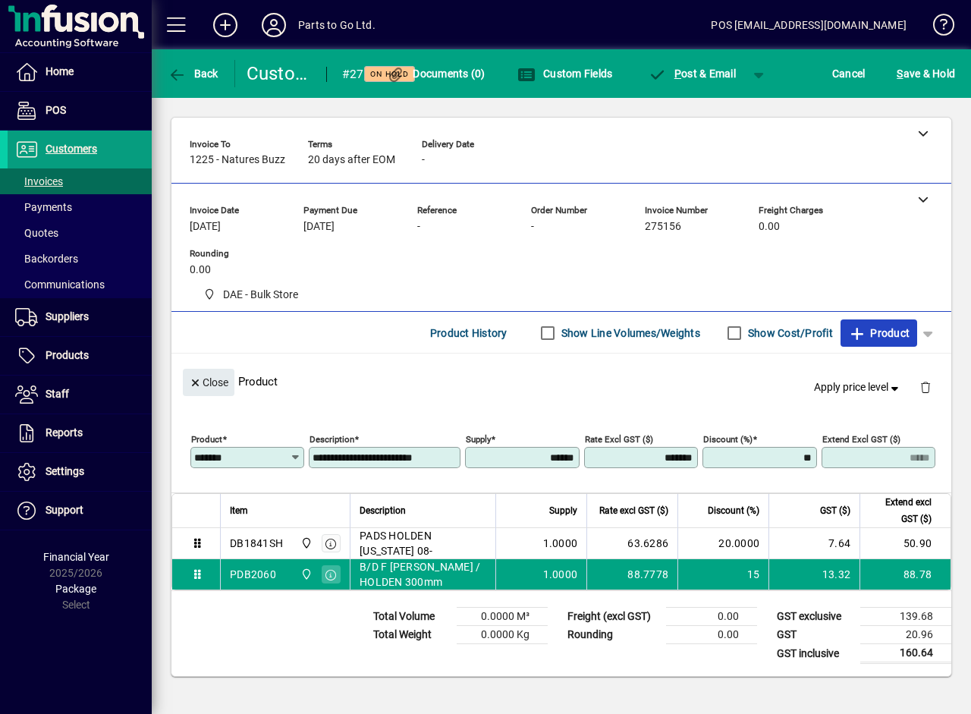  I want to click on mat-label: Product, so click(206, 439).